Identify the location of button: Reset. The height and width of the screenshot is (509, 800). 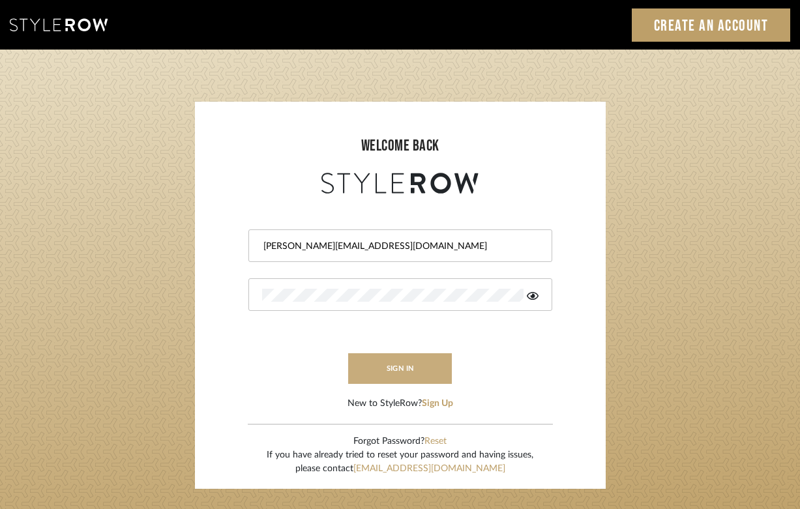
(435, 441).